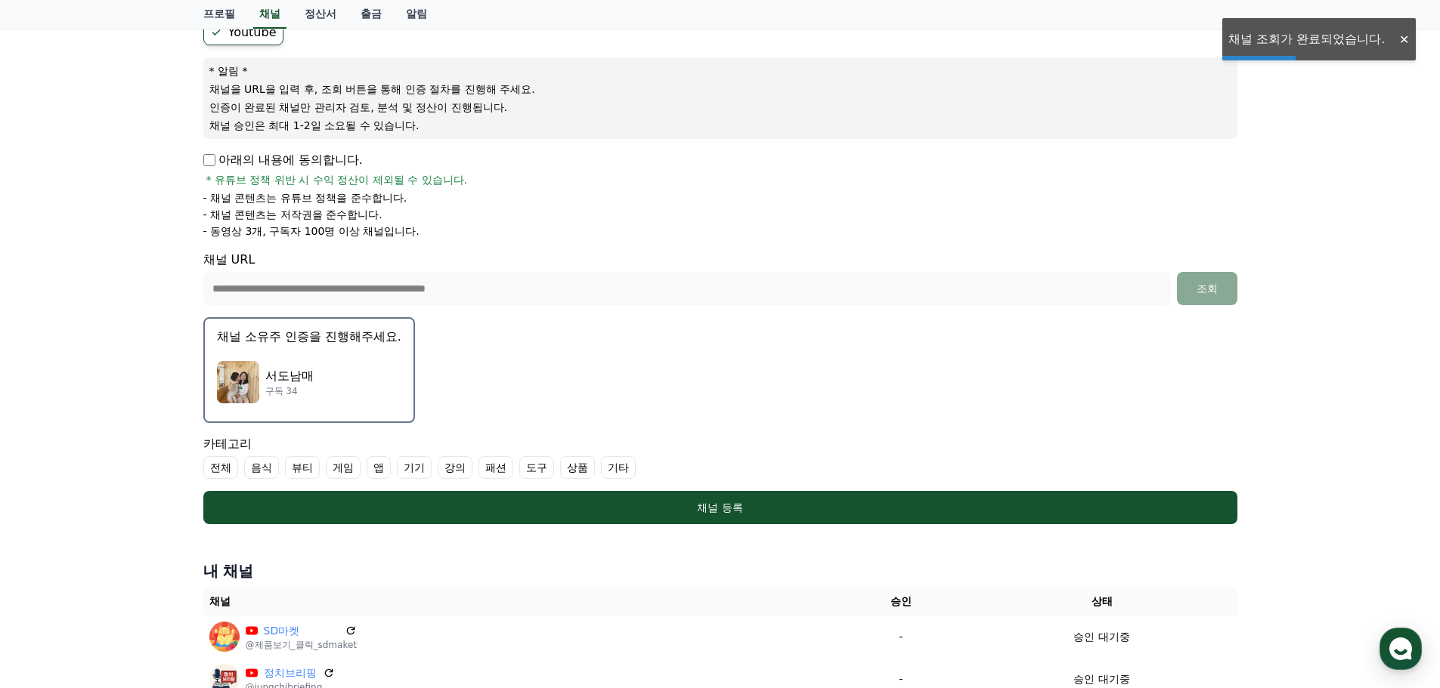 The image size is (1440, 688). Describe the element at coordinates (289, 391) in the screenshot. I see `p: 구독 34` at that location.